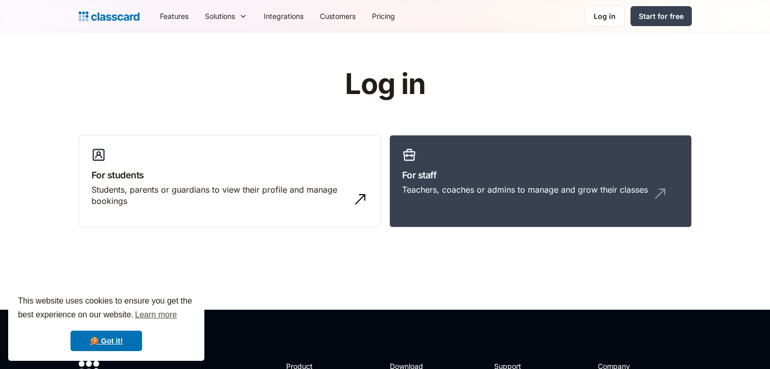 Image resolution: width=770 pixels, height=369 pixels. I want to click on h1: Log in, so click(385, 84).